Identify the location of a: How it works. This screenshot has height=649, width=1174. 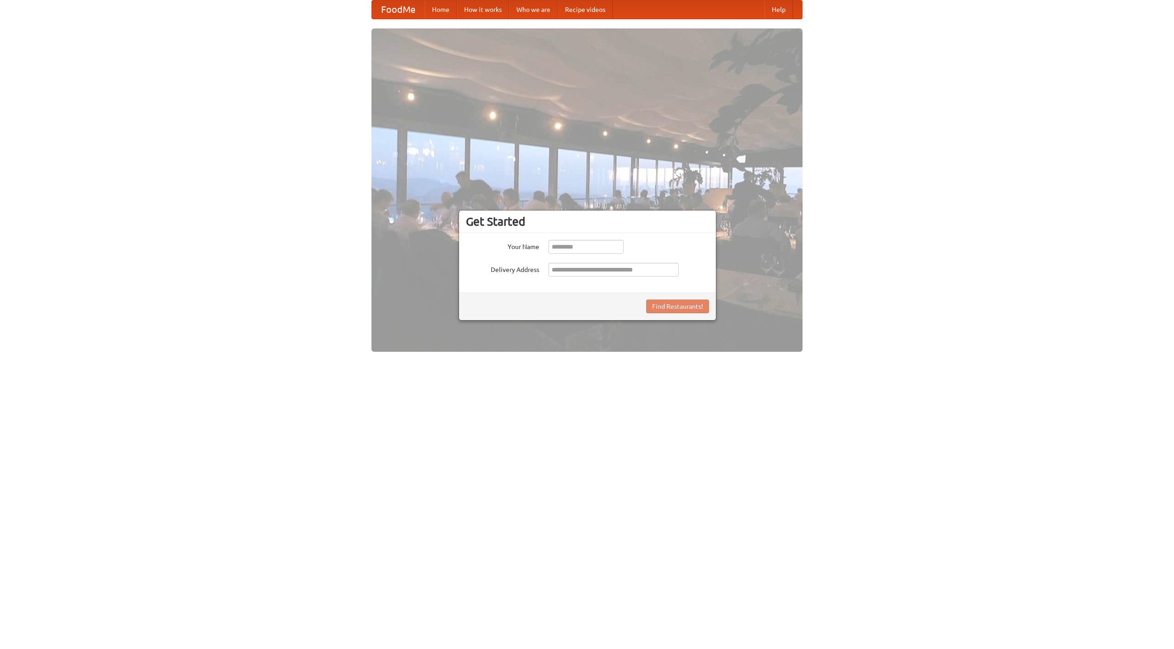
(483, 10).